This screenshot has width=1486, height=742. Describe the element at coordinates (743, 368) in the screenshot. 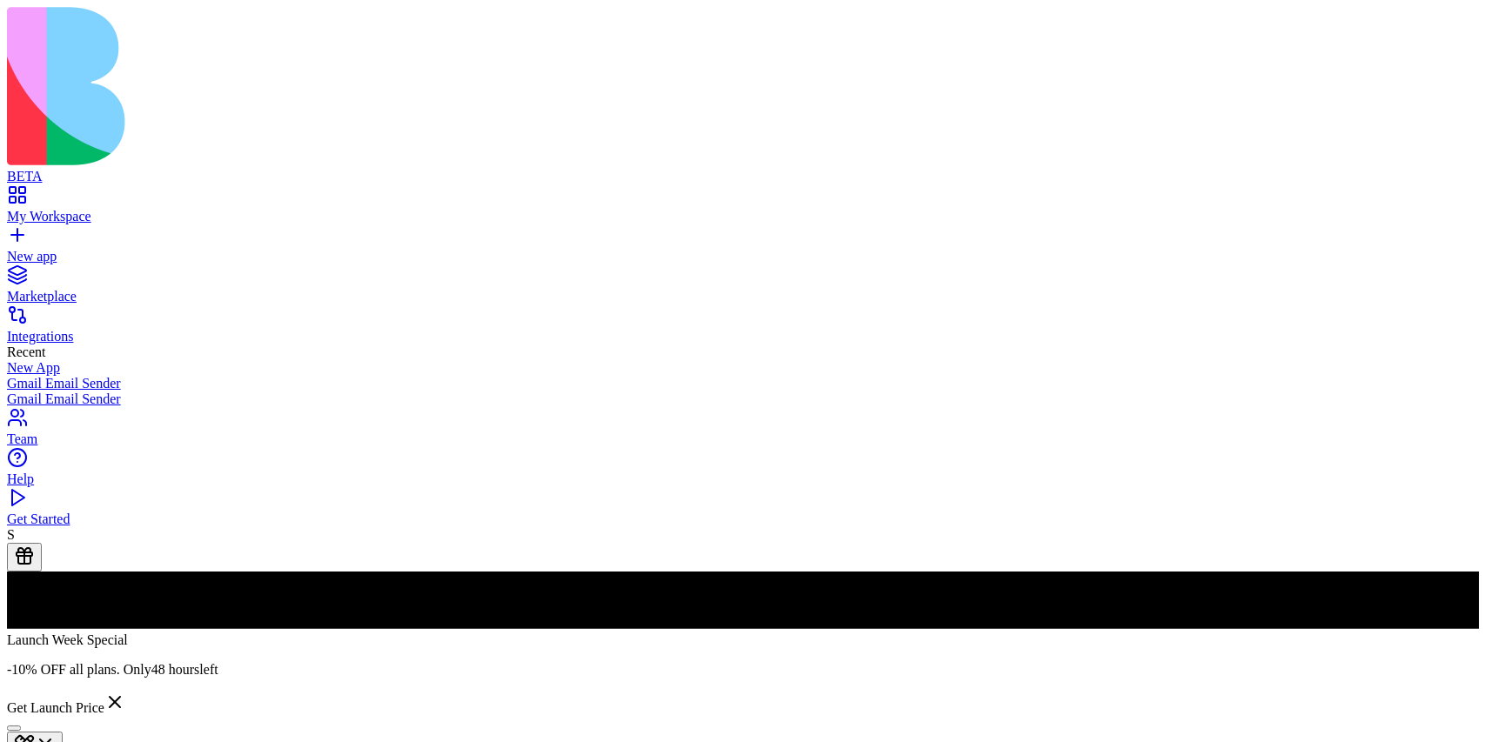

I see `div: New App` at that location.